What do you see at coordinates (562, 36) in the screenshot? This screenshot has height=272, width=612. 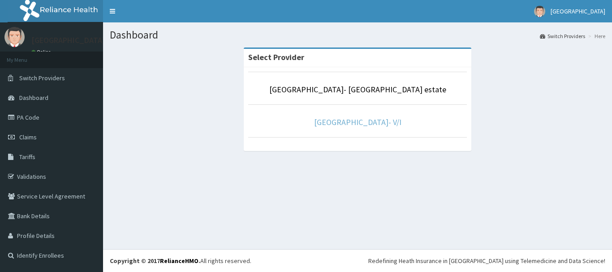 I see `a: Switch Providers` at bounding box center [562, 36].